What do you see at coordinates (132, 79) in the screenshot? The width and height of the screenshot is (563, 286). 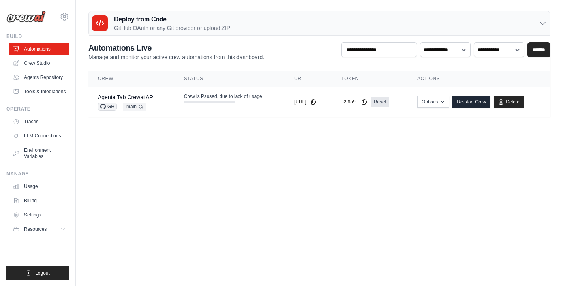 I see `th: Crew` at bounding box center [132, 79].